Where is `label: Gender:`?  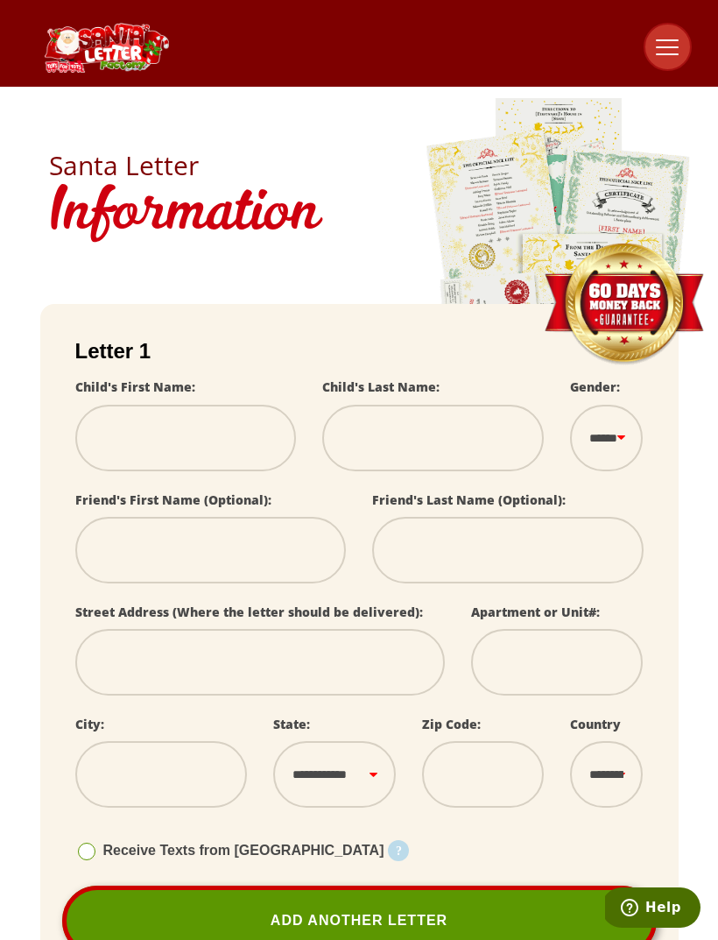 label: Gender: is located at coordinates (595, 386).